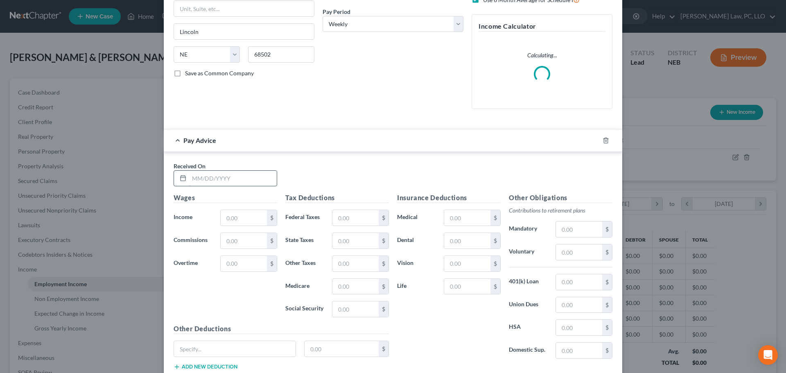 The image size is (786, 373). Describe the element at coordinates (768, 355) in the screenshot. I see `div: Open Intercom Messenger` at that location.